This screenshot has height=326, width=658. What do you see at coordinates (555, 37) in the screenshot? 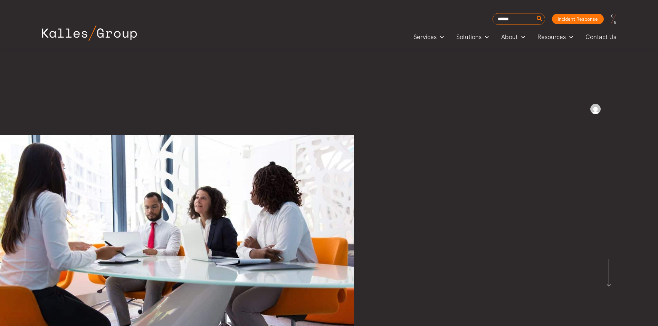
I see `a: ResourcesMenu Toggle` at bounding box center [555, 37].